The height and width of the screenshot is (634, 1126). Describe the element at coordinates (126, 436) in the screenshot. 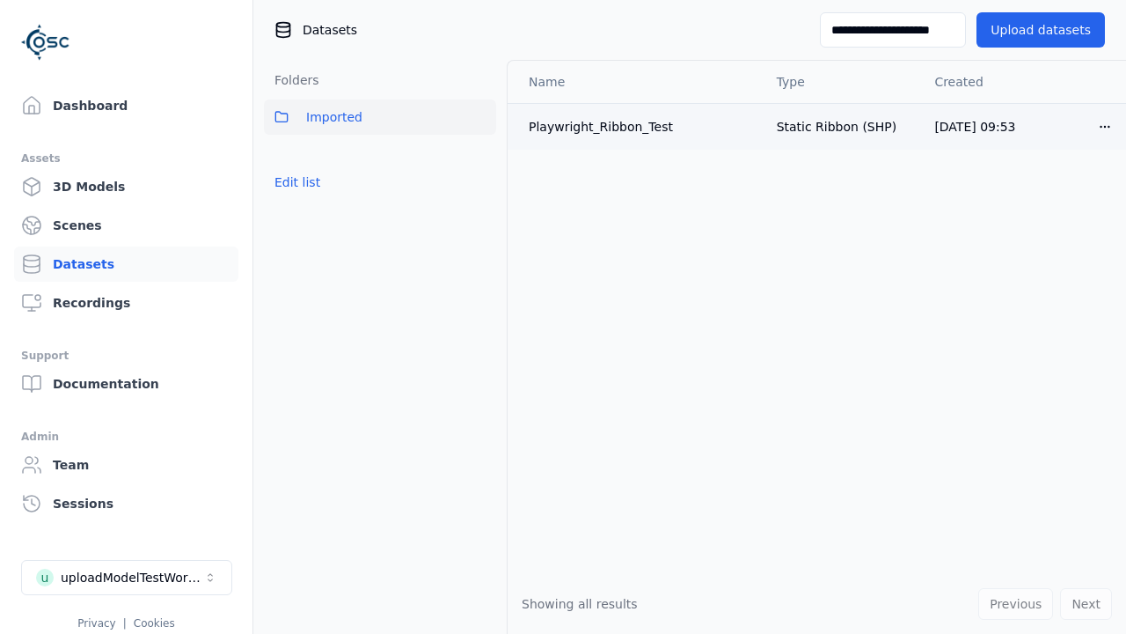

I see `div: Admin` at that location.